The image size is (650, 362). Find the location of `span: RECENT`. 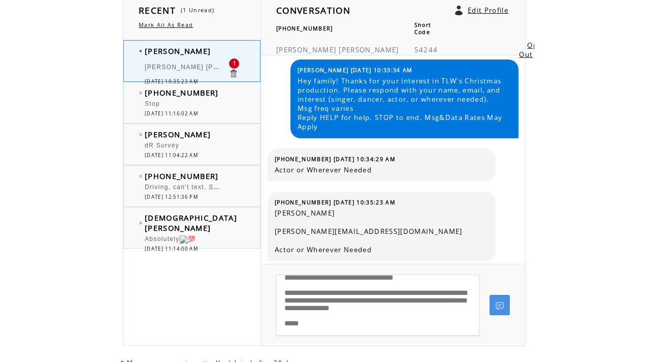

span: RECENT is located at coordinates (157, 10).